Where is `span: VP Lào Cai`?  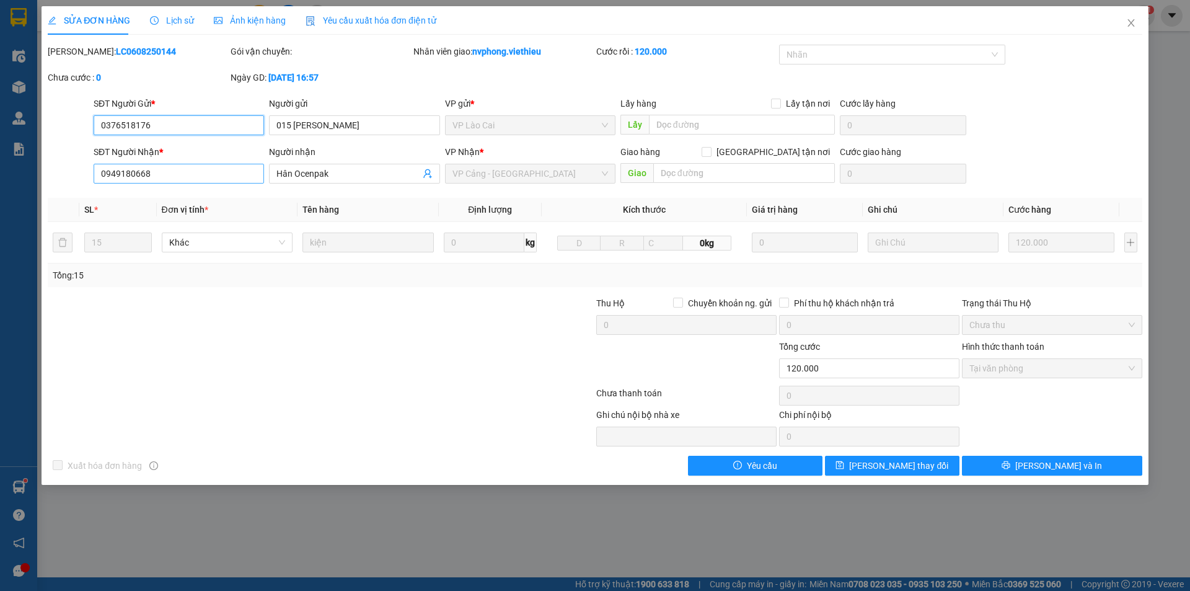
span: VP Lào Cai is located at coordinates (530, 125).